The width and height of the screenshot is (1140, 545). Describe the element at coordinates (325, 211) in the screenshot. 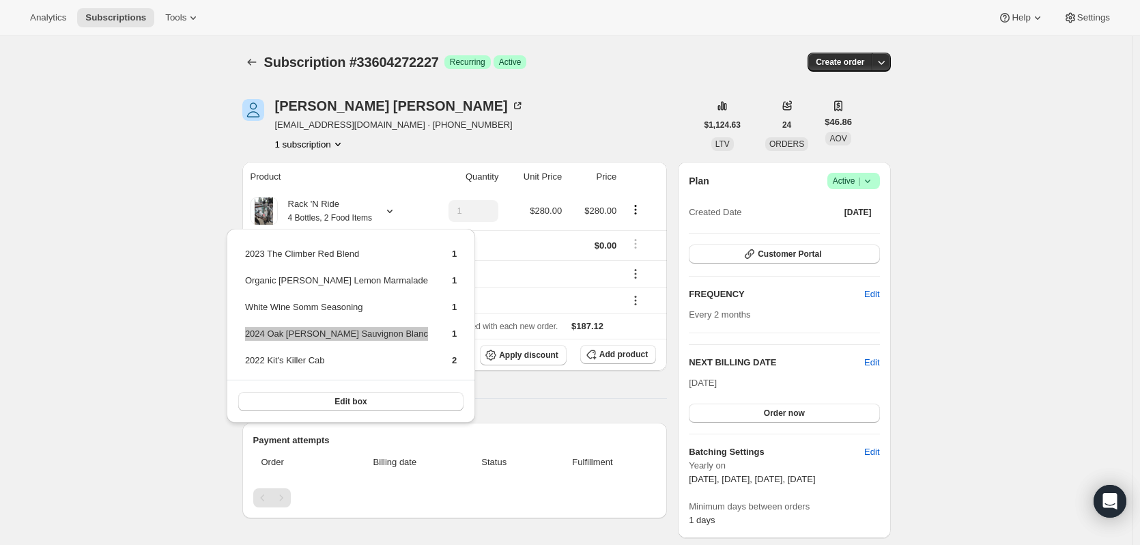

I see `div: Rack 'N Ride` at that location.